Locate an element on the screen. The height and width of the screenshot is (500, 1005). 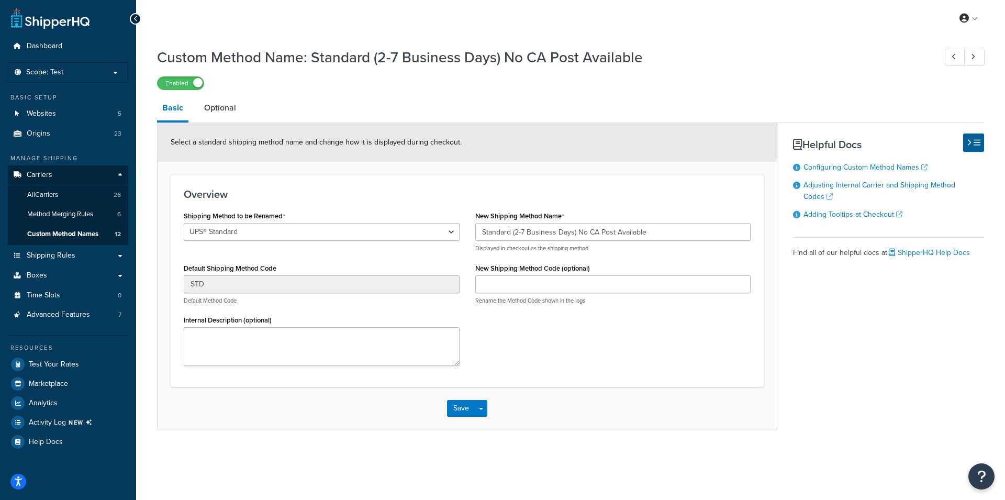
span: 0 is located at coordinates (119, 295).